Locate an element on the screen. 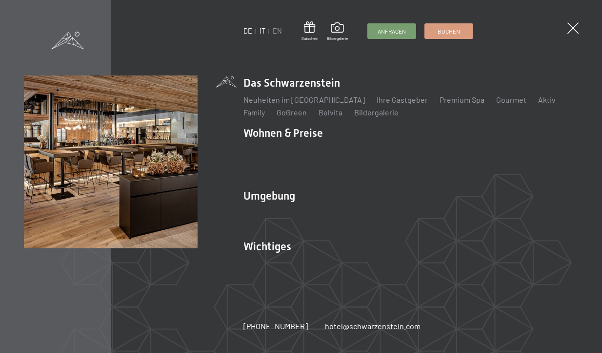  a: GoGreen is located at coordinates (292, 112).